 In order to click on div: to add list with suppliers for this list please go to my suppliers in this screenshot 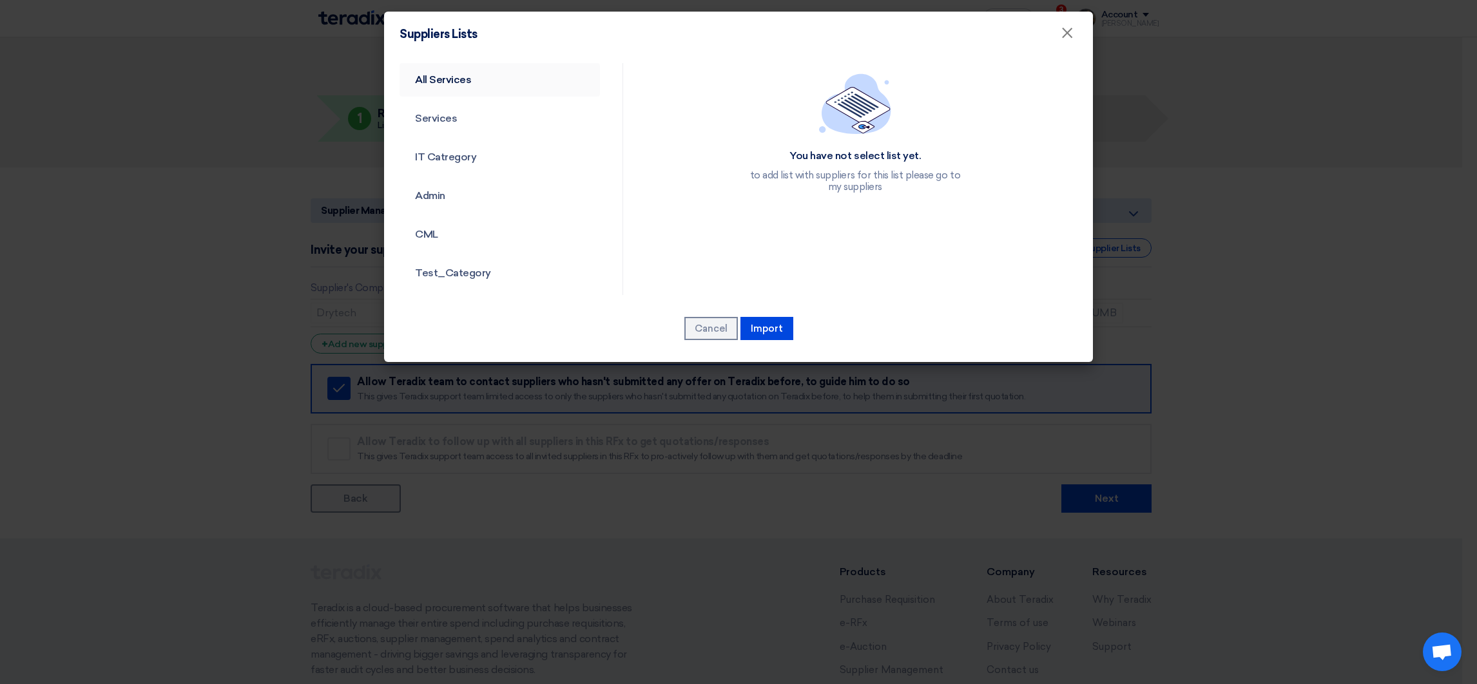, I will do `click(855, 181)`.